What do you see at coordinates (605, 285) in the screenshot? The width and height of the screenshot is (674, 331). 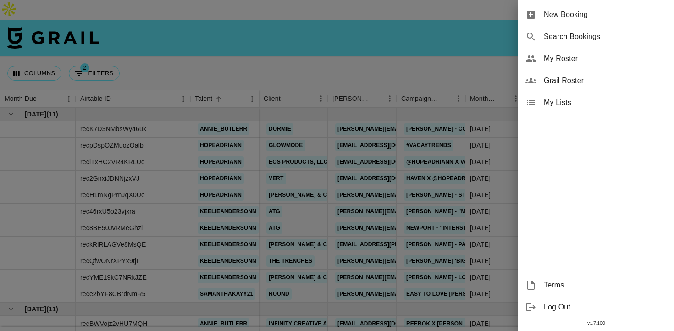 I see `span: Terms` at bounding box center [605, 285].